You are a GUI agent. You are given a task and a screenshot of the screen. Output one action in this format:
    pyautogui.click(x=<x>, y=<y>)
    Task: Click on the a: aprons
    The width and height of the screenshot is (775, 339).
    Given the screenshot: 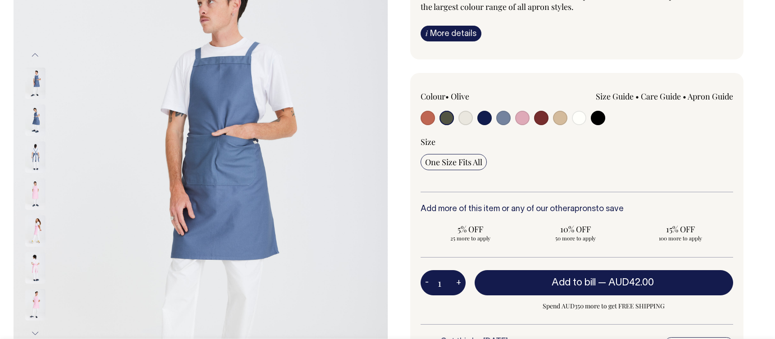 What is the action you would take?
    pyautogui.click(x=583, y=209)
    